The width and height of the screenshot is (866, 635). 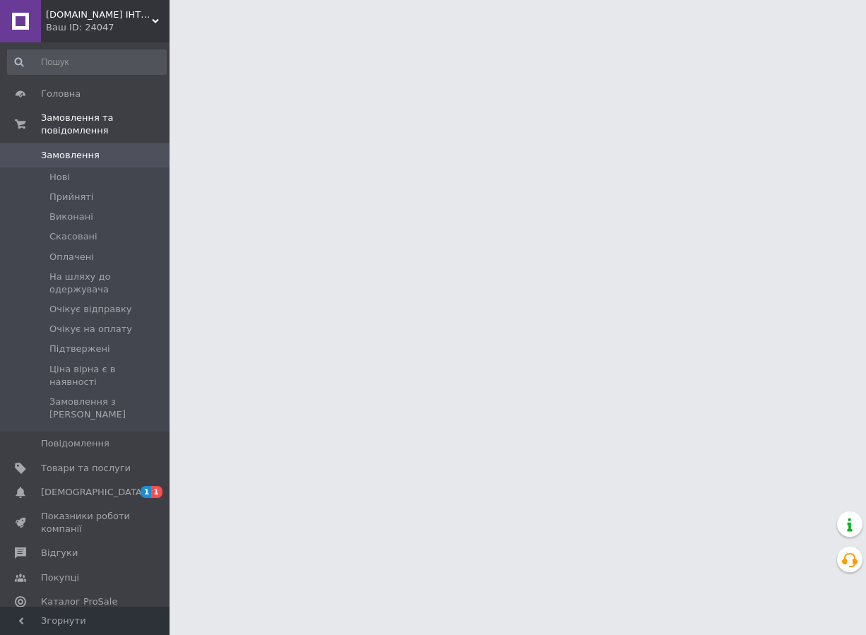 What do you see at coordinates (73, 237) in the screenshot?
I see `span: Скасовані` at bounding box center [73, 237].